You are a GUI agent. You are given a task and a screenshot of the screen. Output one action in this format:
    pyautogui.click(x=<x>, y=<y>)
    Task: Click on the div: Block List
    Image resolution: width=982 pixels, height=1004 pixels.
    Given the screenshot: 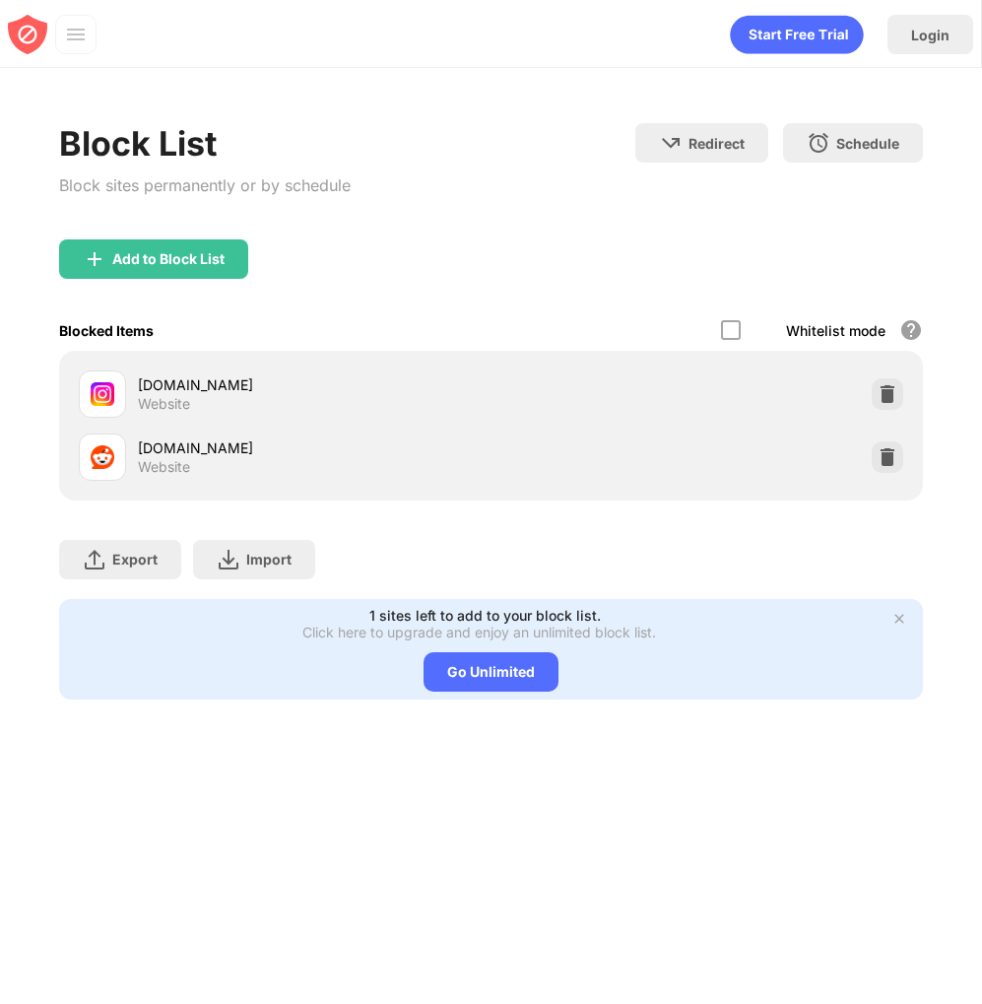 What is the action you would take?
    pyautogui.click(x=205, y=143)
    